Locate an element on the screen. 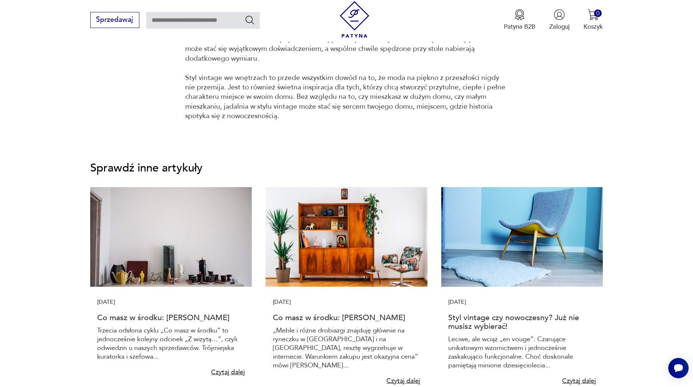 The height and width of the screenshot is (387, 693). img: Styl vintage is located at coordinates (522, 237).